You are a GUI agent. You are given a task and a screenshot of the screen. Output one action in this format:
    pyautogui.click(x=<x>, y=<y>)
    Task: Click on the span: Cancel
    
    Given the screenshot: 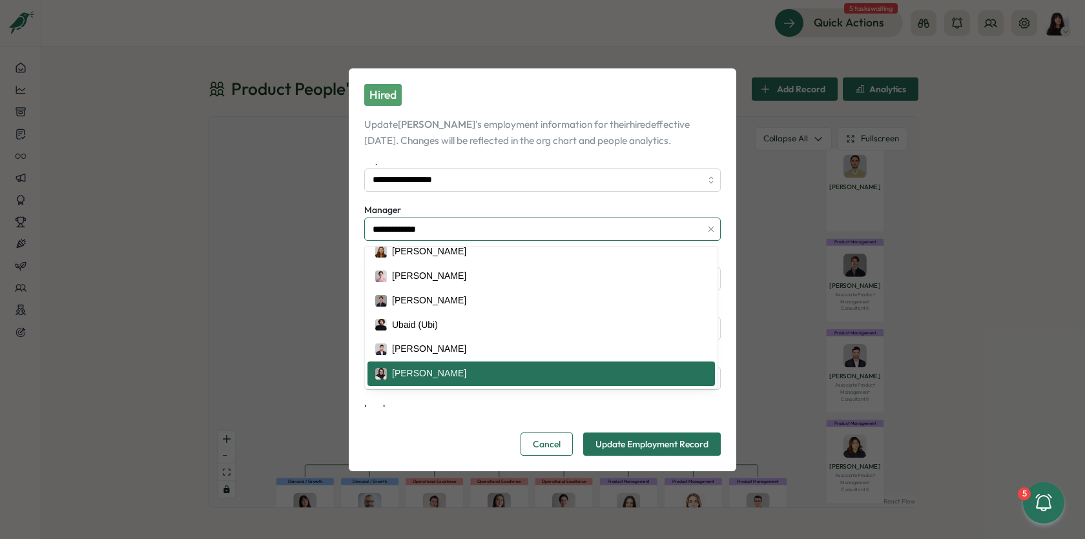 What is the action you would take?
    pyautogui.click(x=546, y=444)
    